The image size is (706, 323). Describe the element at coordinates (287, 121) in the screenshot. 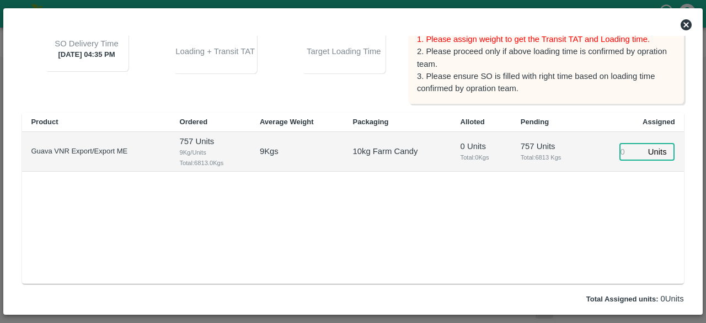

I see `b: Average Weight` at that location.